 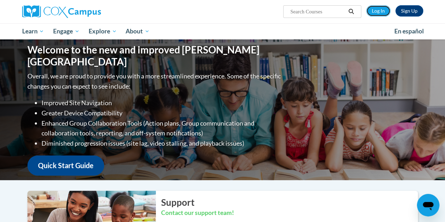 What do you see at coordinates (351, 12) in the screenshot?
I see `button: Search` at bounding box center [351, 12].